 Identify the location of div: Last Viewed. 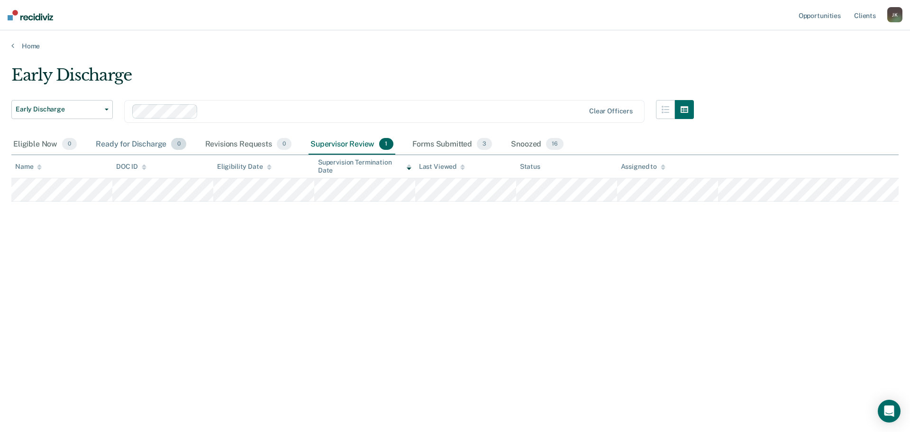
(442, 166).